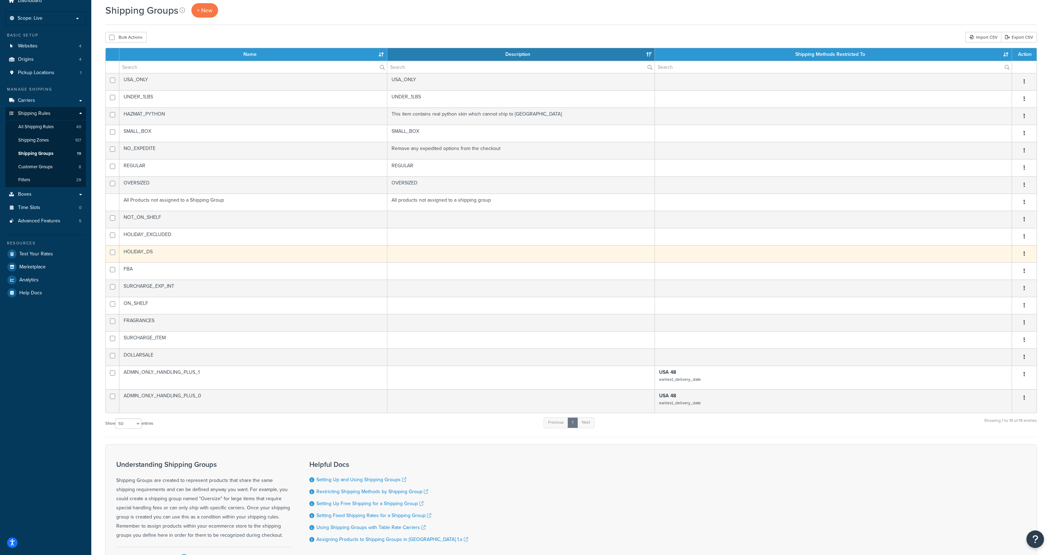 The height and width of the screenshot is (555, 1051). I want to click on h1: Shipping Groups, so click(142, 10).